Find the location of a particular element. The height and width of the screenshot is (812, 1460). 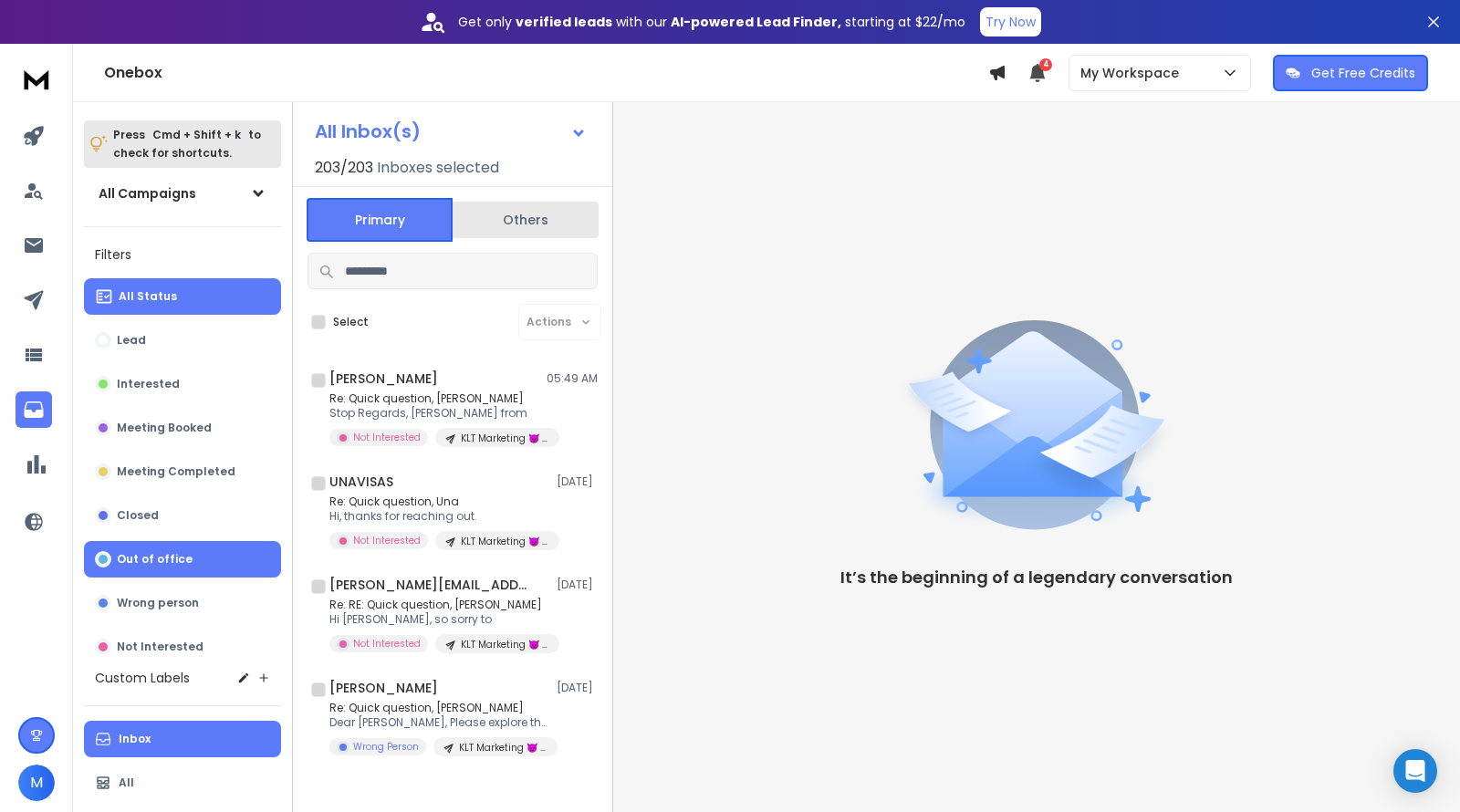

p: Lead is located at coordinates (131, 340).